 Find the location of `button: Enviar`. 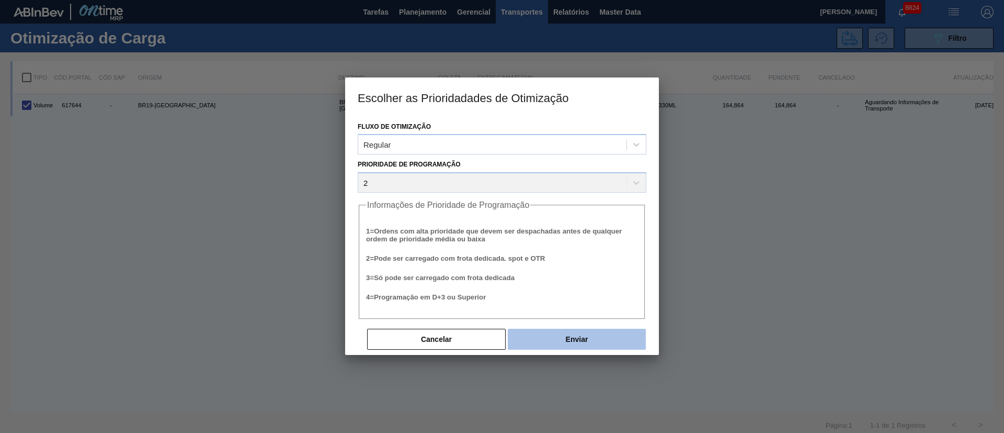

button: Enviar is located at coordinates (577, 339).